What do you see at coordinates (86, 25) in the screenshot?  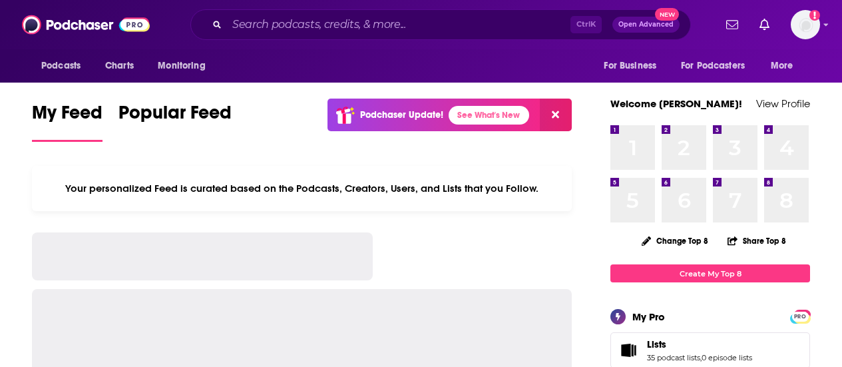 I see `a: Podchaser - Follow, Share and Rate Podcasts` at bounding box center [86, 25].